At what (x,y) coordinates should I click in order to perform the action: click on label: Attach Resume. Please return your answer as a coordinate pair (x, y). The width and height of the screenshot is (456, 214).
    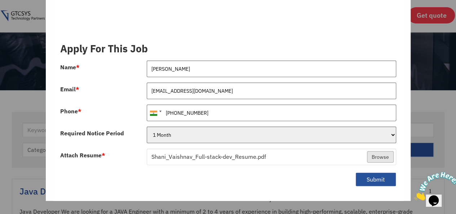
    Looking at the image, I should click on (83, 155).